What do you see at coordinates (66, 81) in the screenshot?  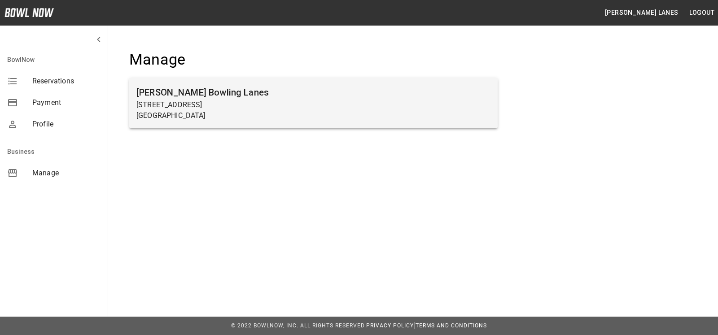 I see `span: Reservations` at bounding box center [66, 81].